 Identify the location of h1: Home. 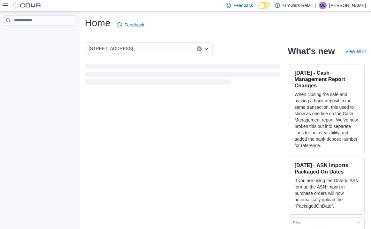
(98, 23).